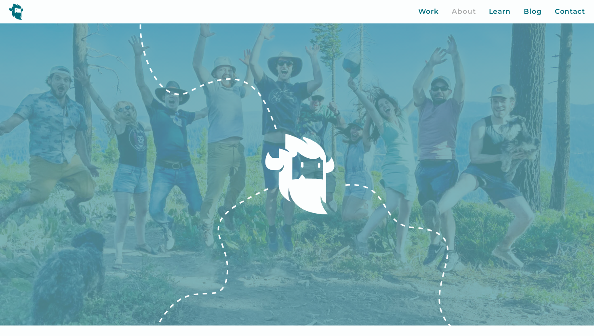 The image size is (594, 336). What do you see at coordinates (569, 12) in the screenshot?
I see `a: Contact` at bounding box center [569, 12].